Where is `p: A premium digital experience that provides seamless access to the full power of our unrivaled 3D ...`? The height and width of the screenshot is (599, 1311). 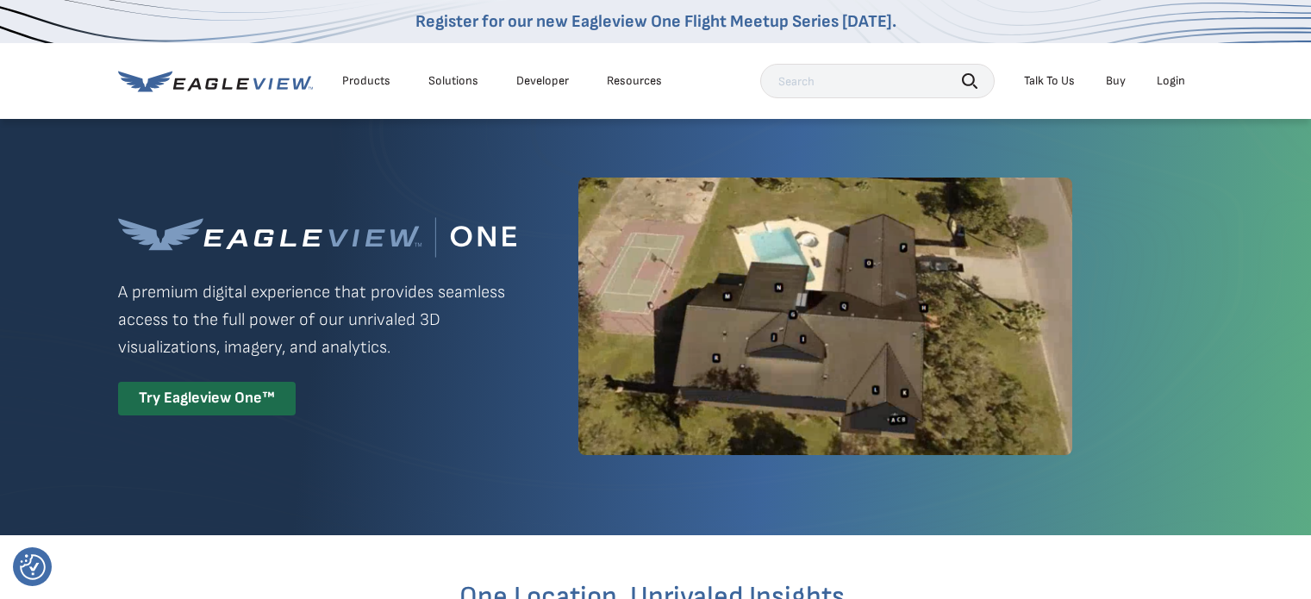
p: A premium digital experience that provides seamless access to the full power of our unrivaled 3D ... is located at coordinates (317, 320).